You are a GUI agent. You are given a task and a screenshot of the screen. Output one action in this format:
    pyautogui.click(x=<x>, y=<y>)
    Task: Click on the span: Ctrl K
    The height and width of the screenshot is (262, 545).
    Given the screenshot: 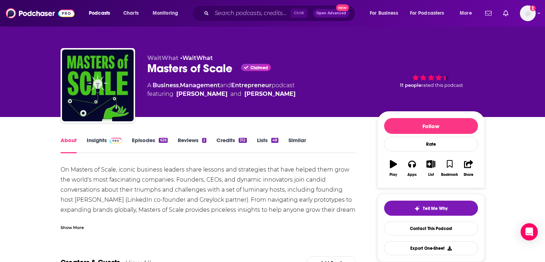 What is the action you would take?
    pyautogui.click(x=299, y=13)
    